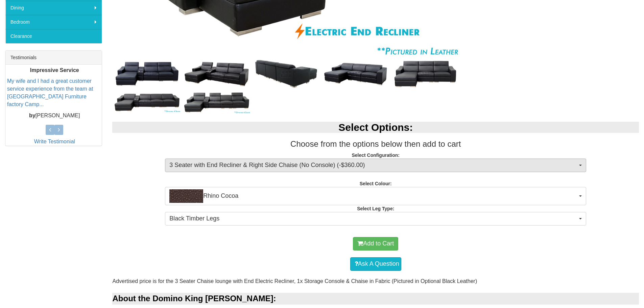 Image resolution: width=644 pixels, height=308 pixels. What do you see at coordinates (53, 22) in the screenshot?
I see `a: Bedroom` at bounding box center [53, 22].